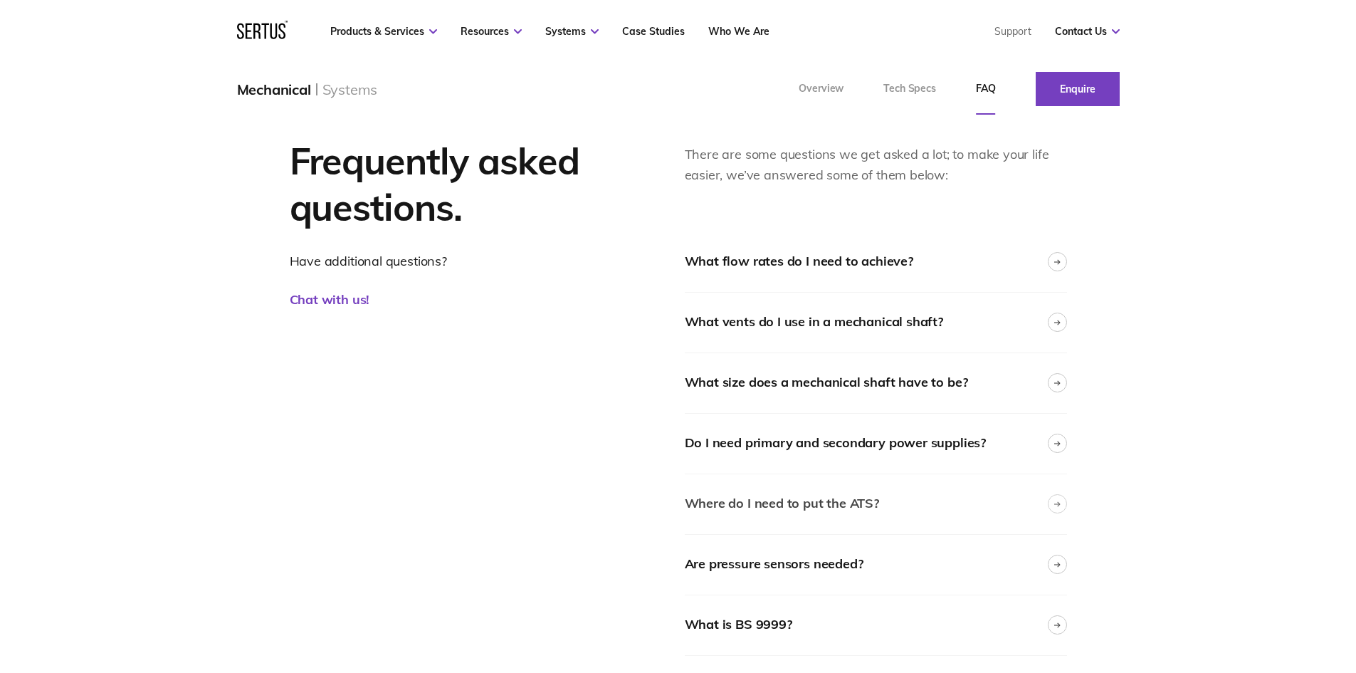  What do you see at coordinates (774, 564) in the screenshot?
I see `div: Are pressure sensors needed?` at bounding box center [774, 564].